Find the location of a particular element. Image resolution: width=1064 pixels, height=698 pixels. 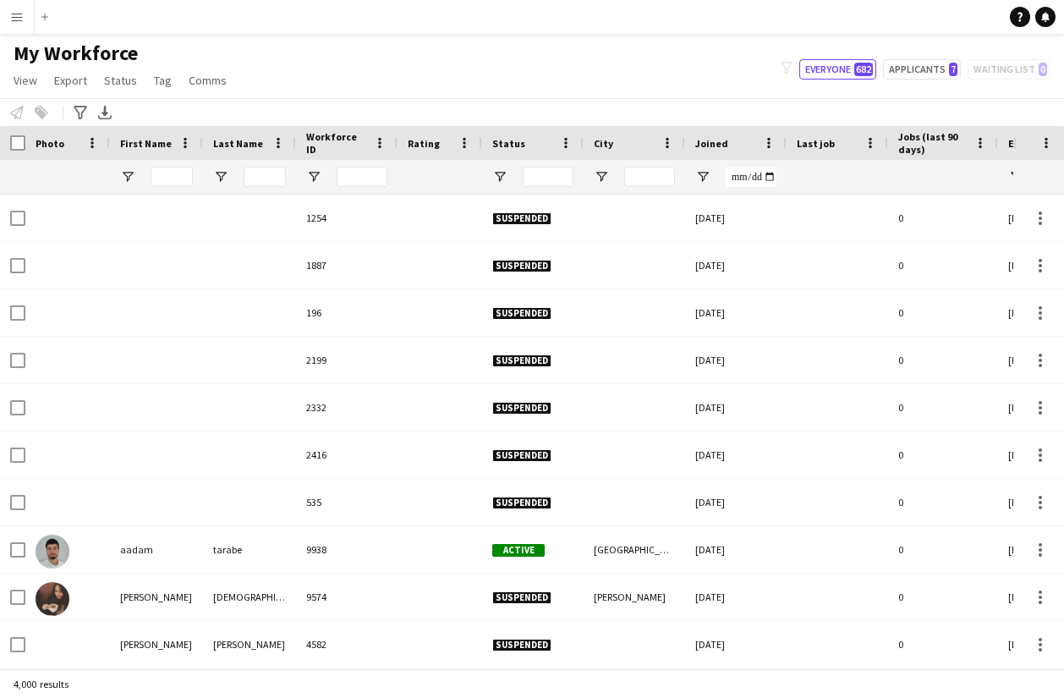

div: 2332 is located at coordinates (347, 407).